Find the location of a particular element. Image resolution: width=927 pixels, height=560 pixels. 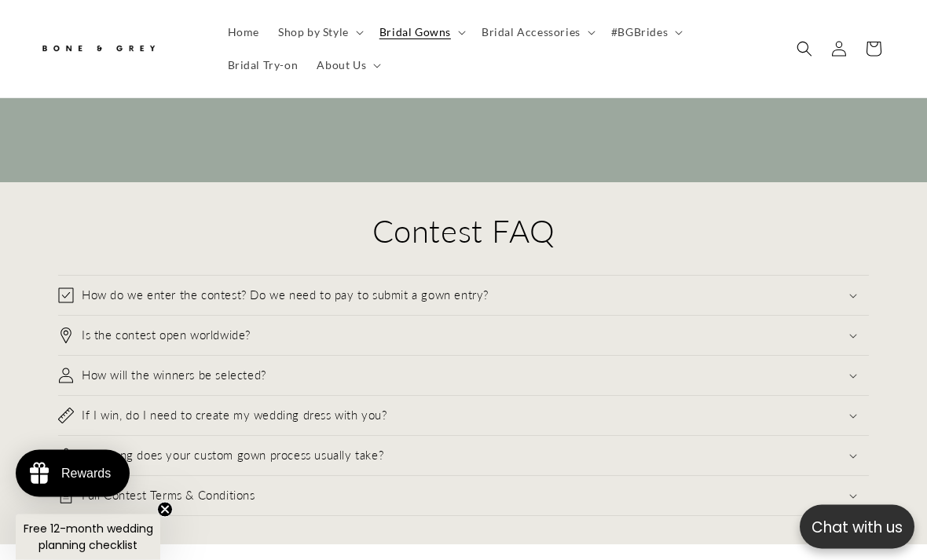

img: Bone and Grey Bridal is located at coordinates (98, 49).